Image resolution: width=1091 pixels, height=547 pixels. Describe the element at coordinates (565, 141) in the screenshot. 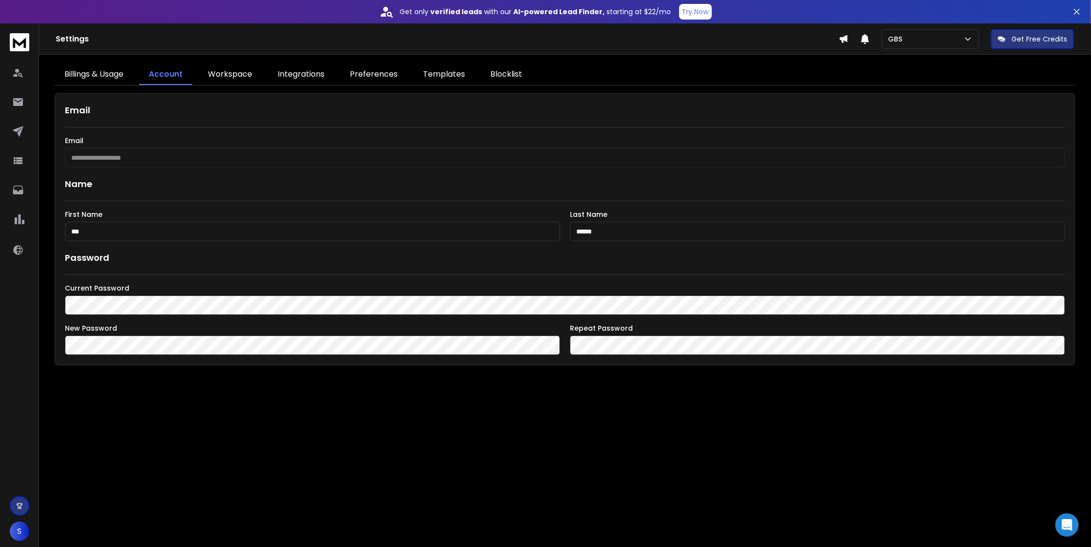

I see `label: Email` at that location.